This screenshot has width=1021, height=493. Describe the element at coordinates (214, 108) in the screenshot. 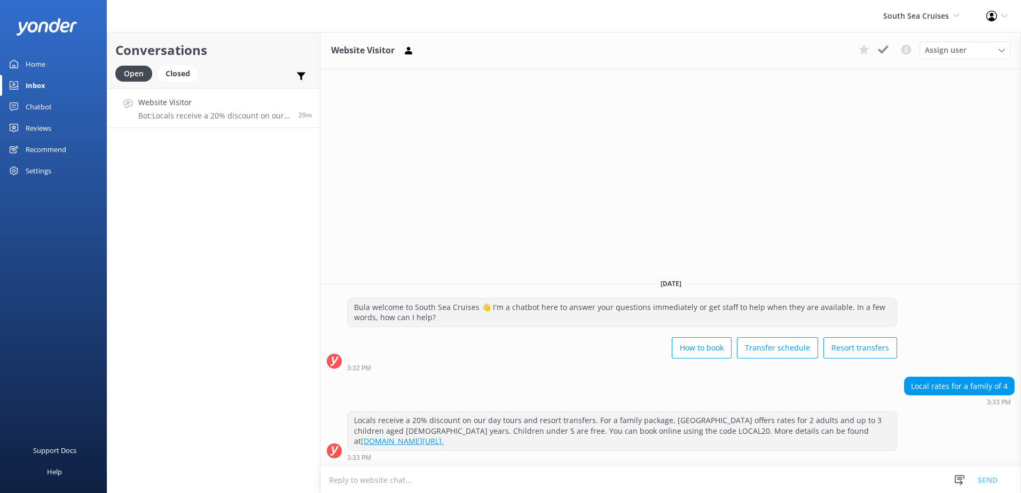

I see `a: Website VisitorBot:Locals receive a 20% discount on our day tours and resort transfers. For a fam...` at that location.